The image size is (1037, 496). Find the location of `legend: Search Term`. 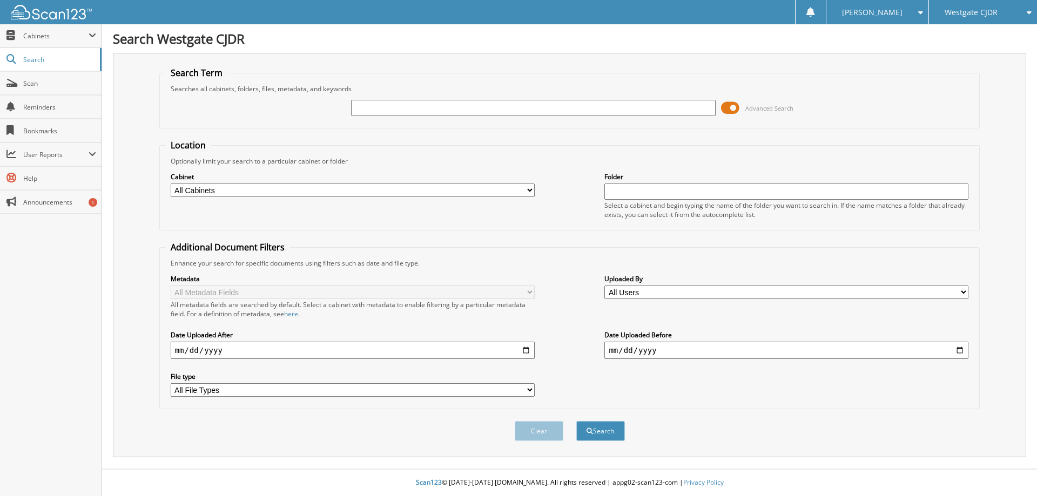

legend: Search Term is located at coordinates (197, 73).